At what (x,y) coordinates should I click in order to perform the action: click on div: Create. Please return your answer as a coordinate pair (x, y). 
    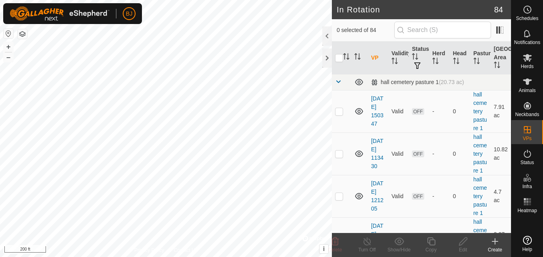
    Looking at the image, I should click on (495, 249).